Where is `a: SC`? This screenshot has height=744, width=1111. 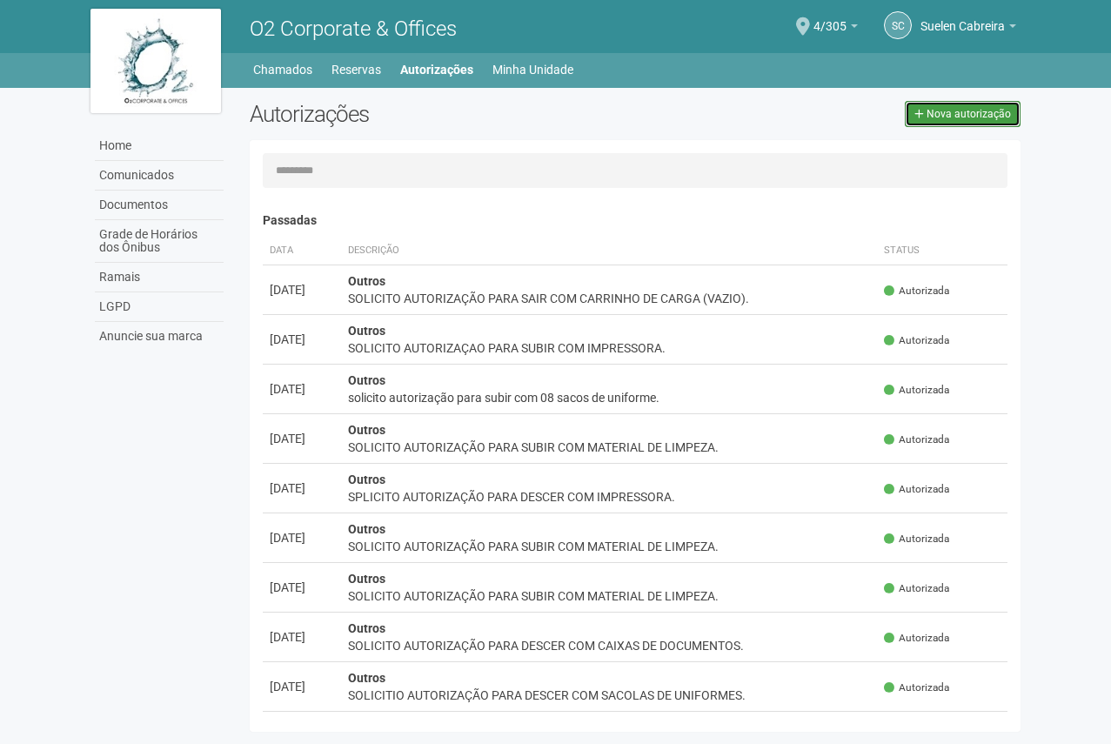
a: SC is located at coordinates (898, 25).